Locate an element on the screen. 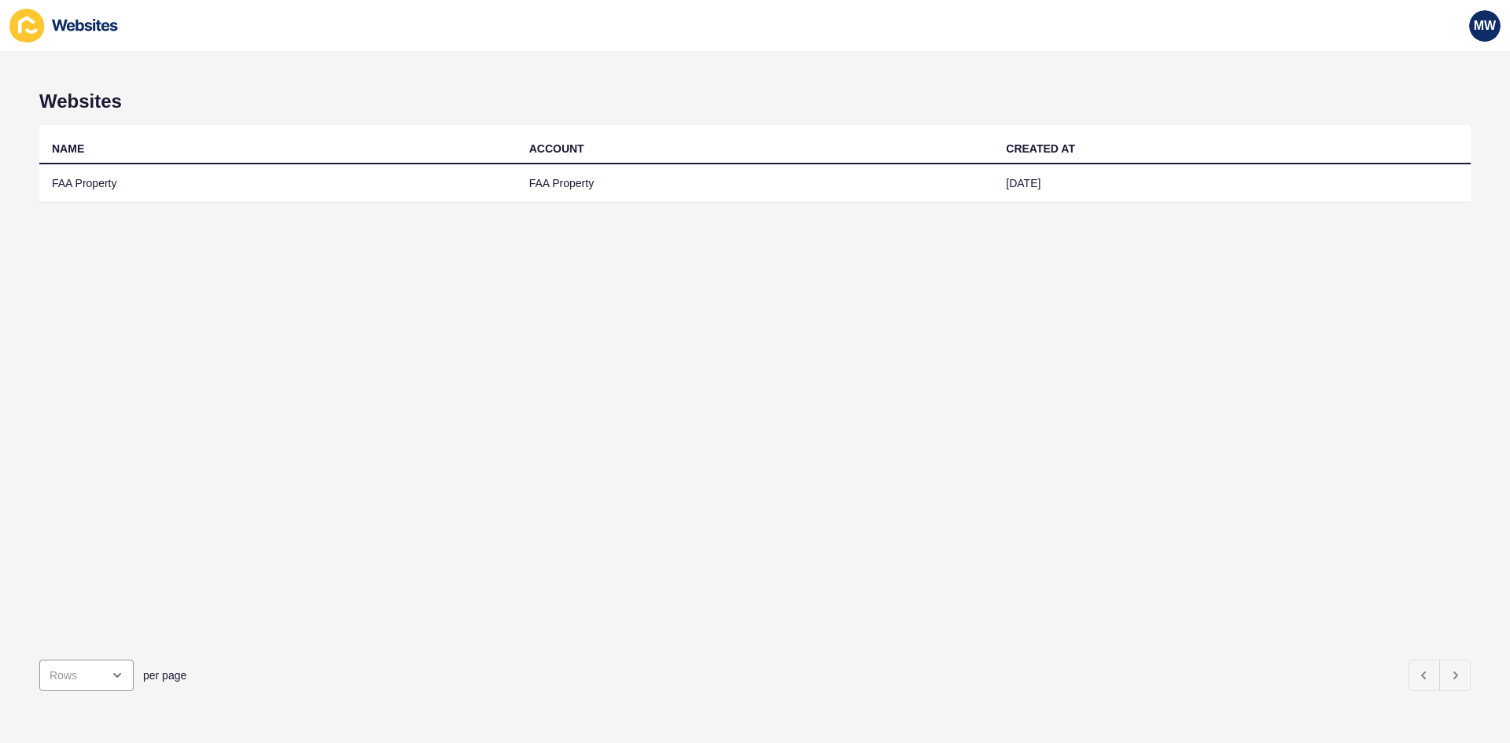 This screenshot has width=1510, height=743. div: open menu is located at coordinates (86, 675).